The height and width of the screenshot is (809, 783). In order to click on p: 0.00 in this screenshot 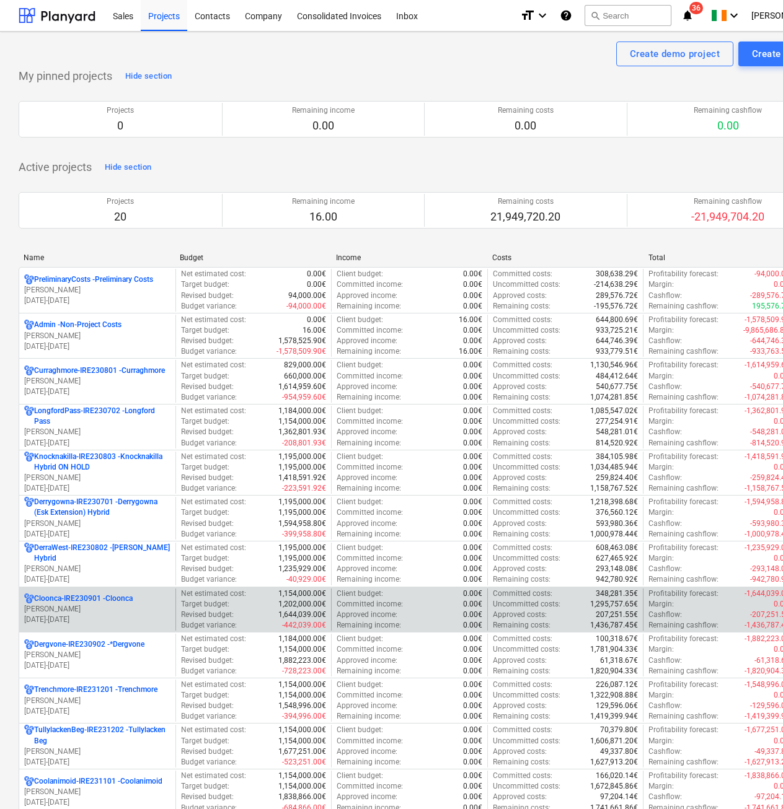, I will do `click(728, 126)`.